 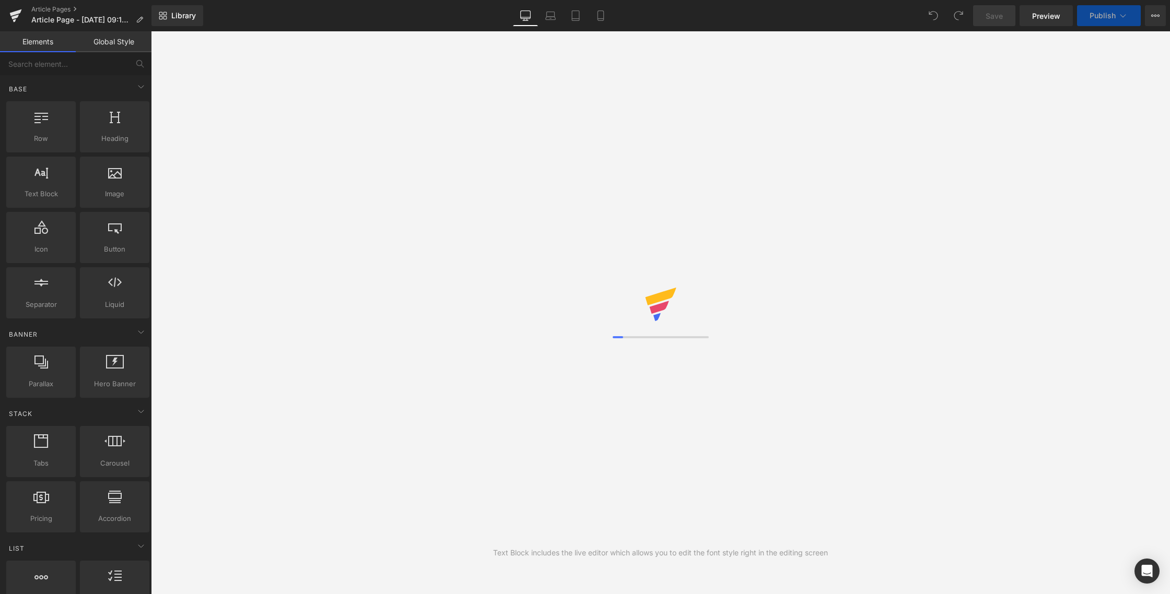 I want to click on div: Open Intercom Messenger, so click(x=1147, y=571).